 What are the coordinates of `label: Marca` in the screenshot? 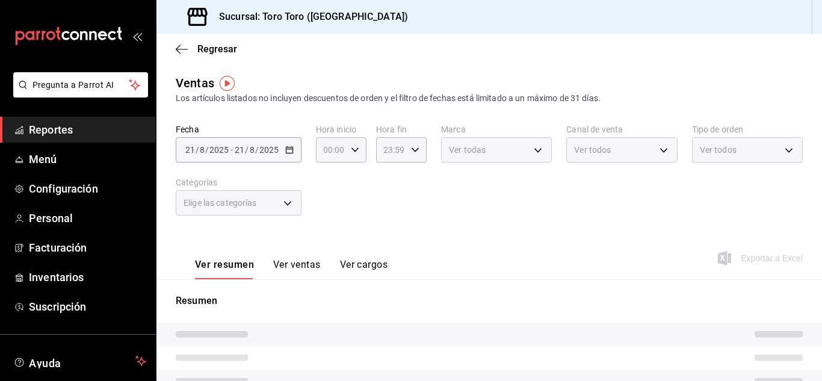 It's located at (496, 129).